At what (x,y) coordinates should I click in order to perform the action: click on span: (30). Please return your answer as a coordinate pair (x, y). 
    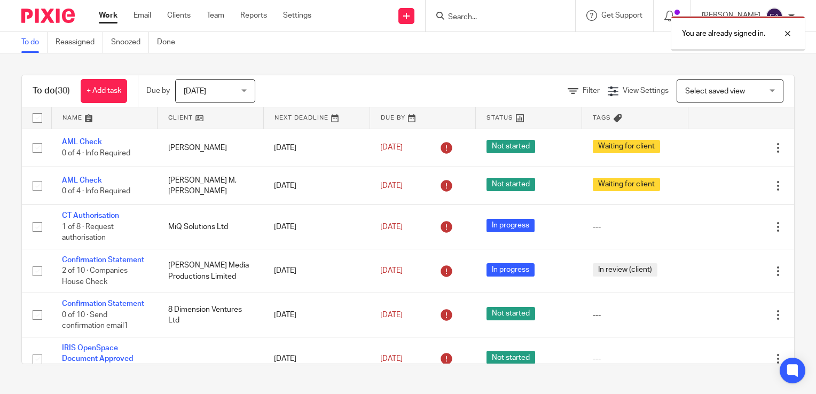
    Looking at the image, I should click on (62, 91).